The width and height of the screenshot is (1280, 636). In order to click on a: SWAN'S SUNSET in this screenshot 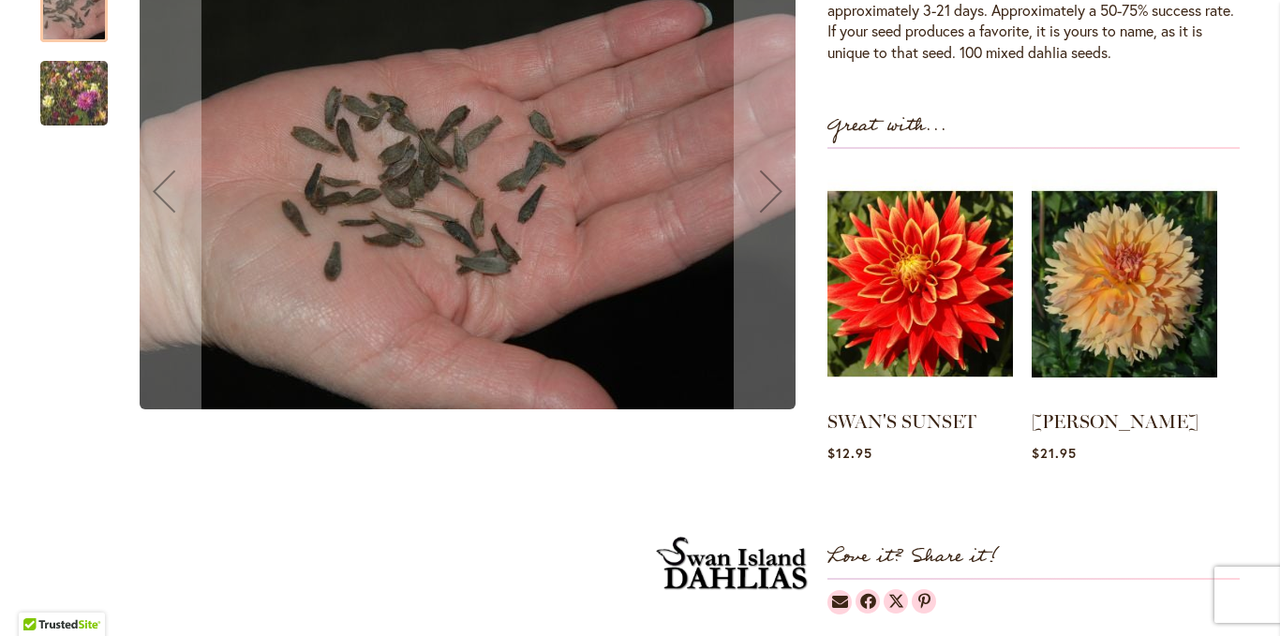, I will do `click(901, 422)`.